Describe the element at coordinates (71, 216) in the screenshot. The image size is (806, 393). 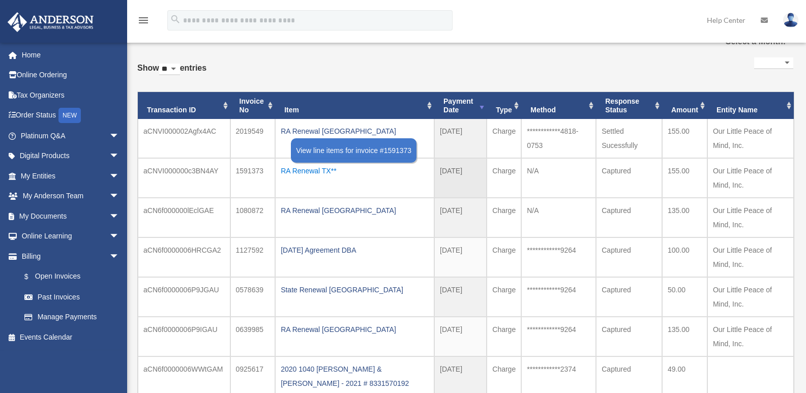
I see `a: My Documentsarrow_drop_down` at that location.